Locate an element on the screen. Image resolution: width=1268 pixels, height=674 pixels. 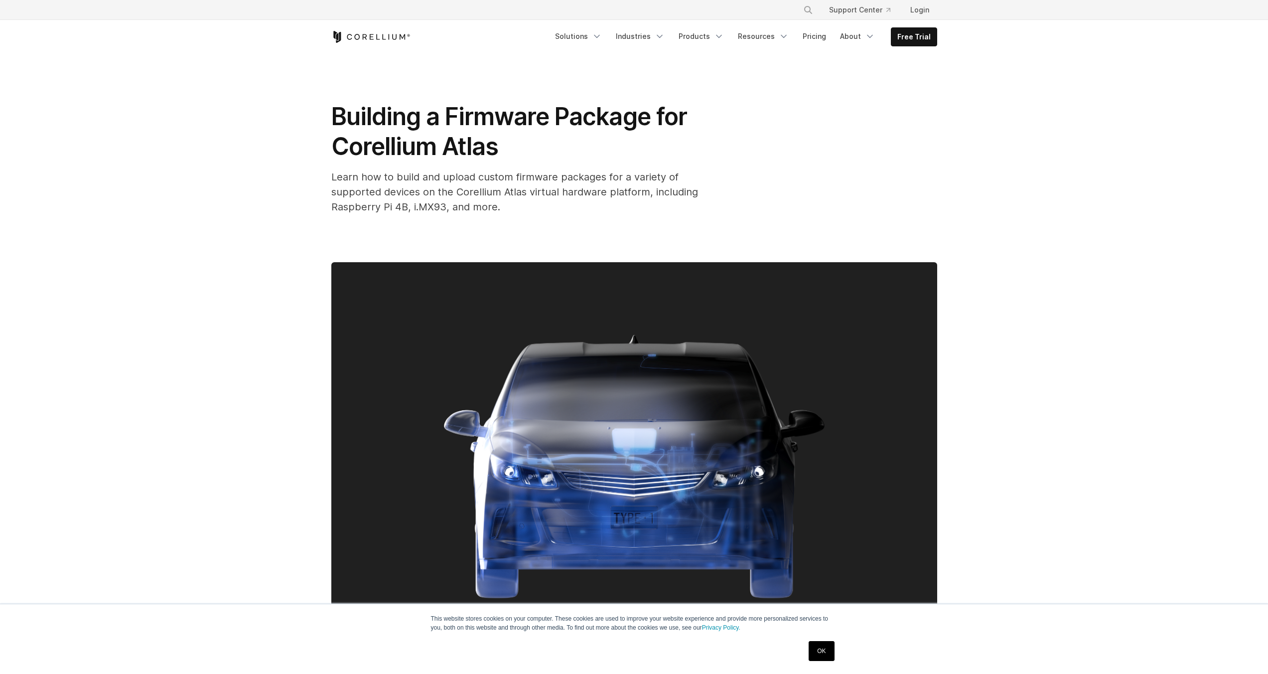
a: Privacy Policy. is located at coordinates (721, 627).